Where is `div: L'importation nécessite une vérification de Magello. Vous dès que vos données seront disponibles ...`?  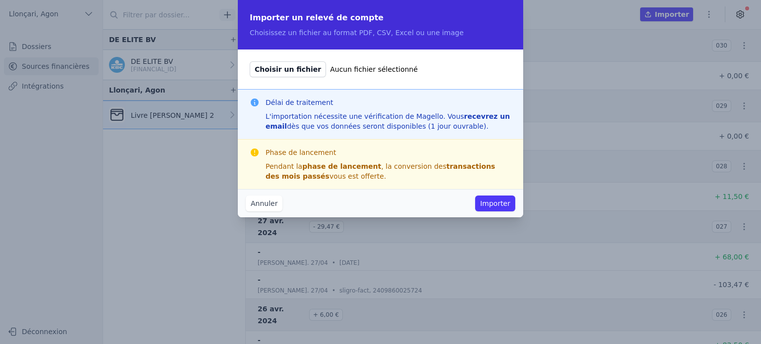 div: L'importation nécessite une vérification de Magello. Vous dès que vos données seront disponibles ... is located at coordinates (389, 121).